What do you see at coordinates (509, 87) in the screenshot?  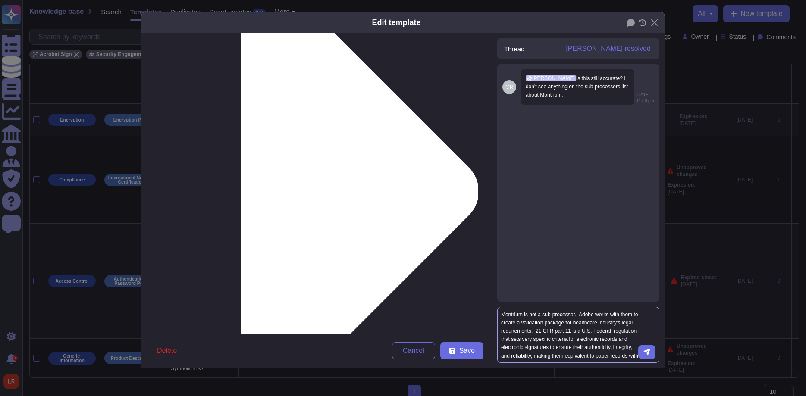 I see `img: user` at bounding box center [509, 87].